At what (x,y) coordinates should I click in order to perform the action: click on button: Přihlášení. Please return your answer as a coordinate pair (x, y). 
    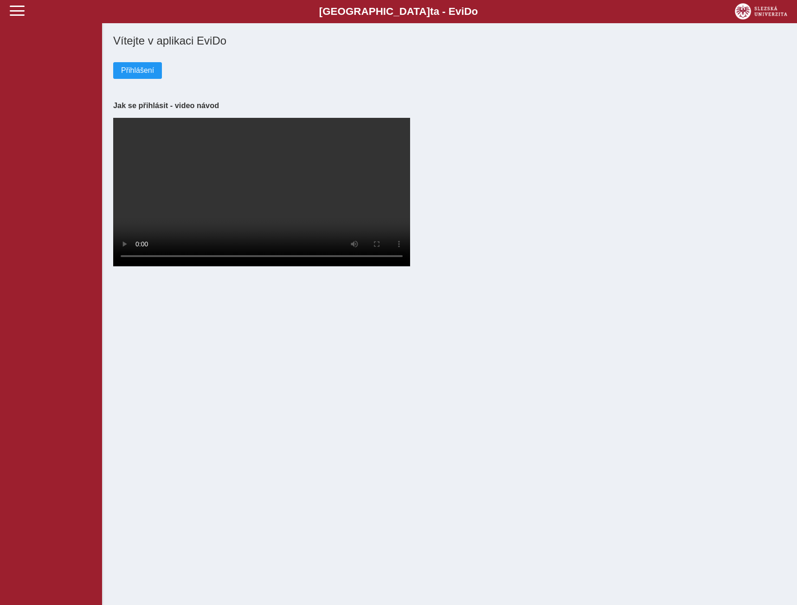
    Looking at the image, I should click on (137, 71).